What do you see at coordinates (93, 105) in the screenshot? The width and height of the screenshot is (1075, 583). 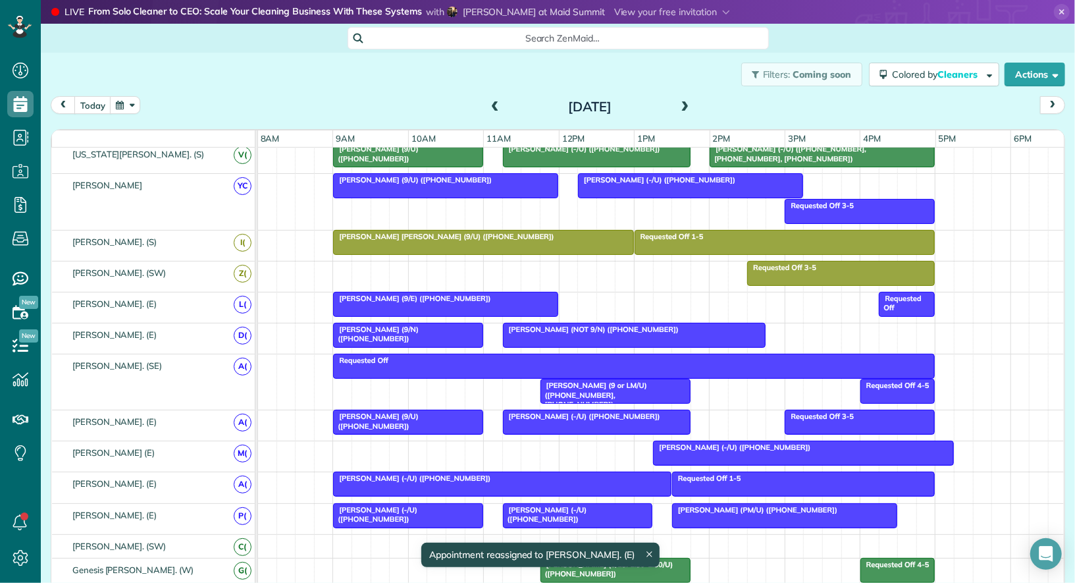 I see `button: today` at bounding box center [93, 105].